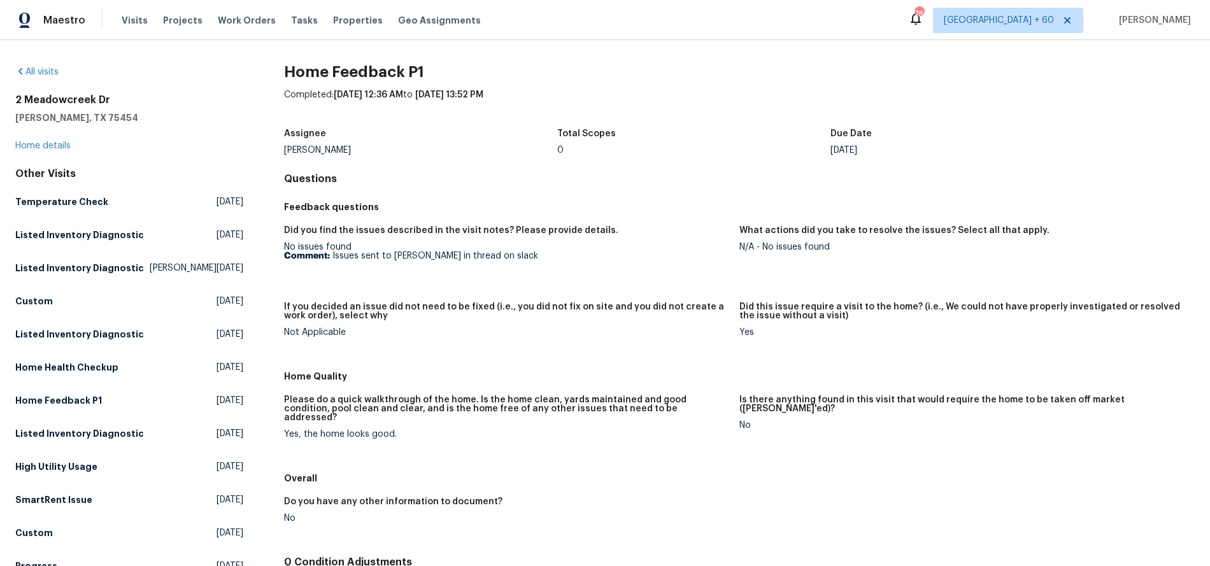 The height and width of the screenshot is (566, 1210). Describe the element at coordinates (129, 100) in the screenshot. I see `h2: 2 Meadowcreek Dr` at that location.